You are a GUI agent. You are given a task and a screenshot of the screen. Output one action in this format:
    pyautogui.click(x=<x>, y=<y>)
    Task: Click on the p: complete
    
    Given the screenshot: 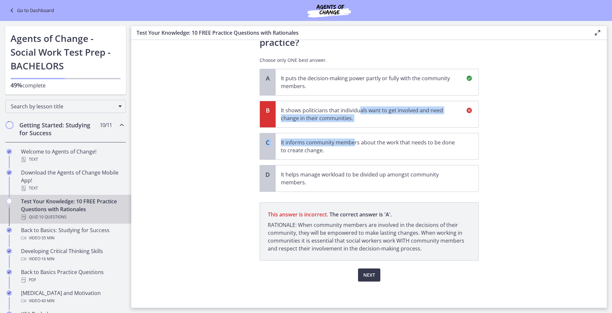 What is the action you would take?
    pyautogui.click(x=66, y=85)
    